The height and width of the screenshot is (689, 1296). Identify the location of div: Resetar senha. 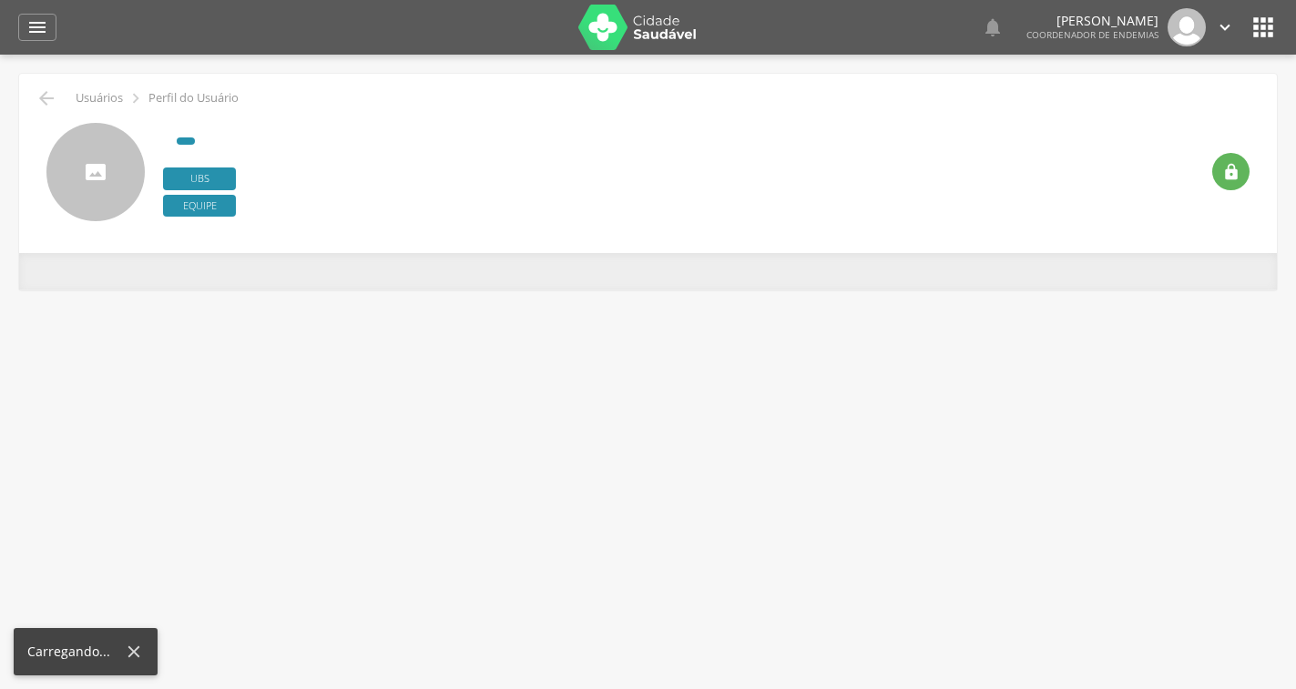
(1230, 171).